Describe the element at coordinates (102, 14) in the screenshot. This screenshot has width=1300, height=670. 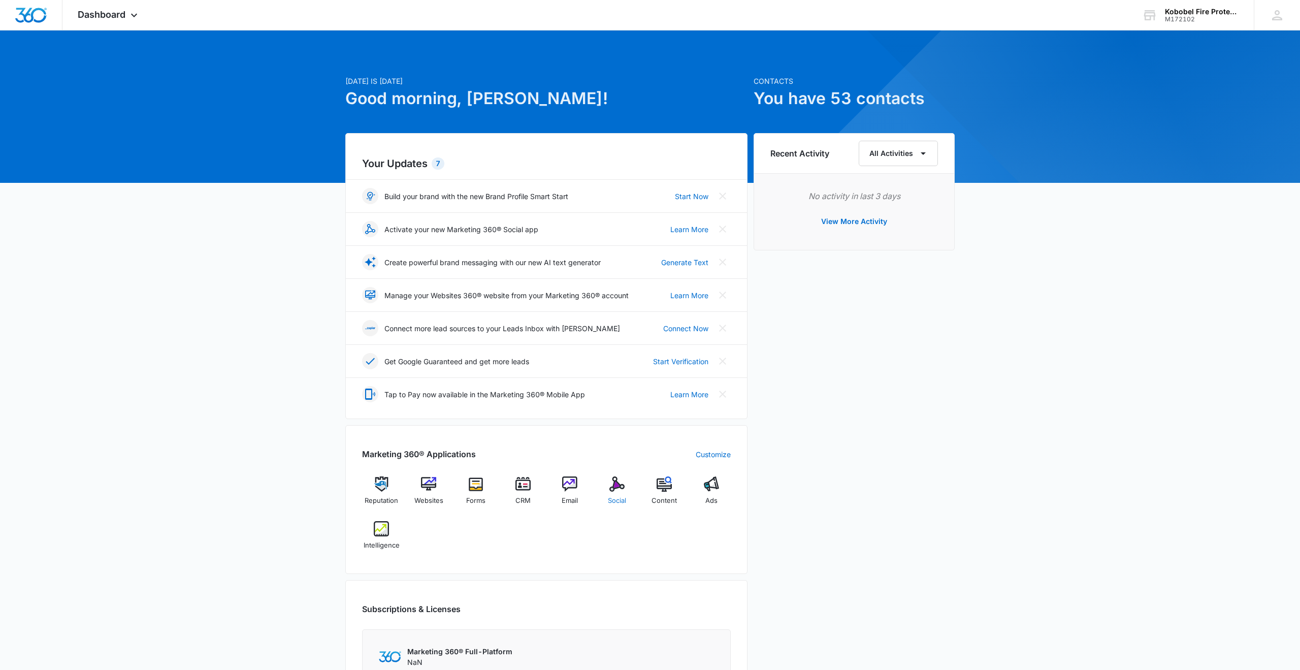
I see `span: Dashboard` at that location.